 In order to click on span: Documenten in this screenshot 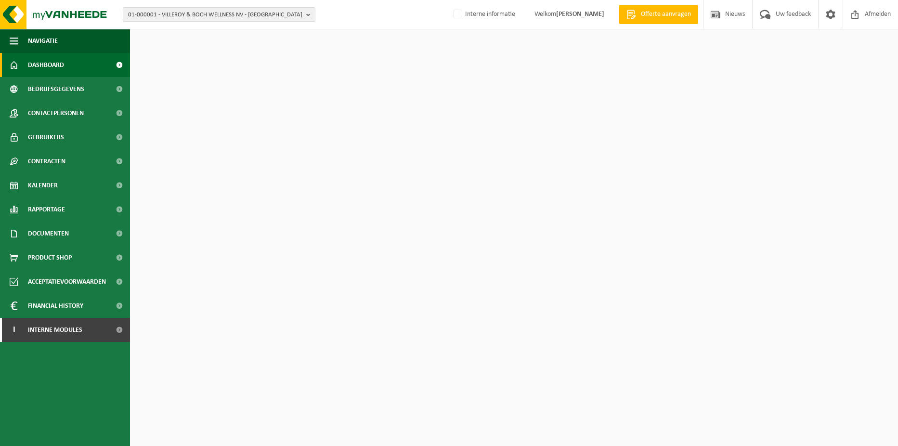, I will do `click(48, 234)`.